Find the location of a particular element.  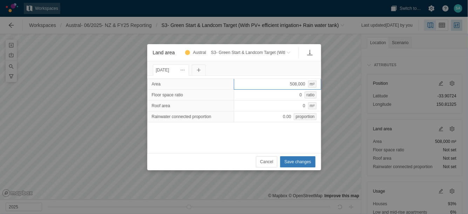

span: Save changes is located at coordinates (298, 162).